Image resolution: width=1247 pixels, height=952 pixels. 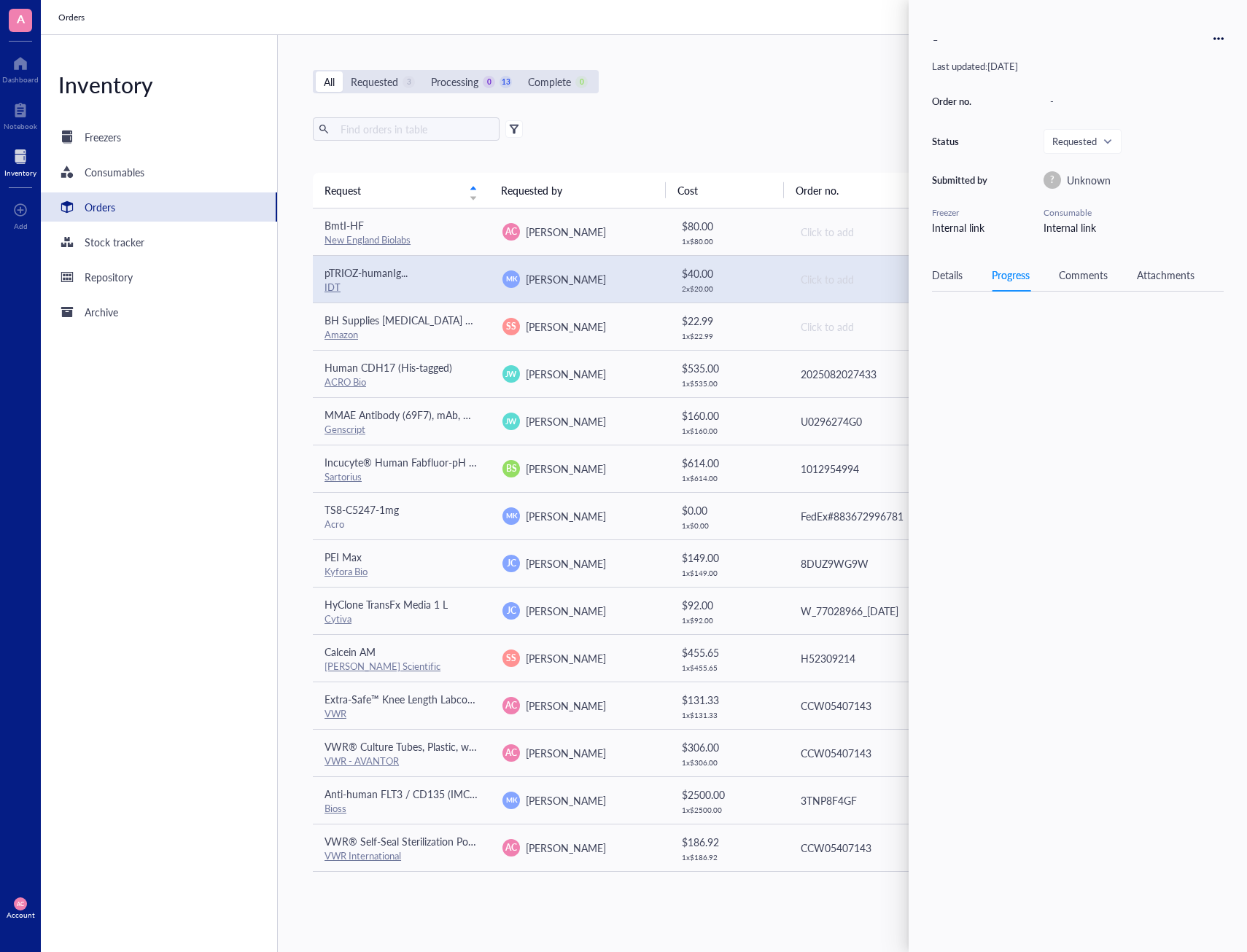 What do you see at coordinates (961, 101) in the screenshot?
I see `div: Order no.` at bounding box center [961, 101].